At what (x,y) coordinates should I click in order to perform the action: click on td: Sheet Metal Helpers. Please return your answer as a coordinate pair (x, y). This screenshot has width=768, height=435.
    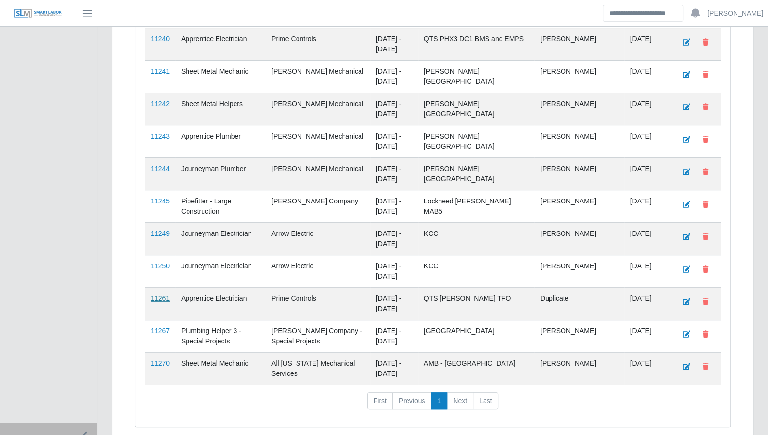
    Looking at the image, I should click on (221, 109).